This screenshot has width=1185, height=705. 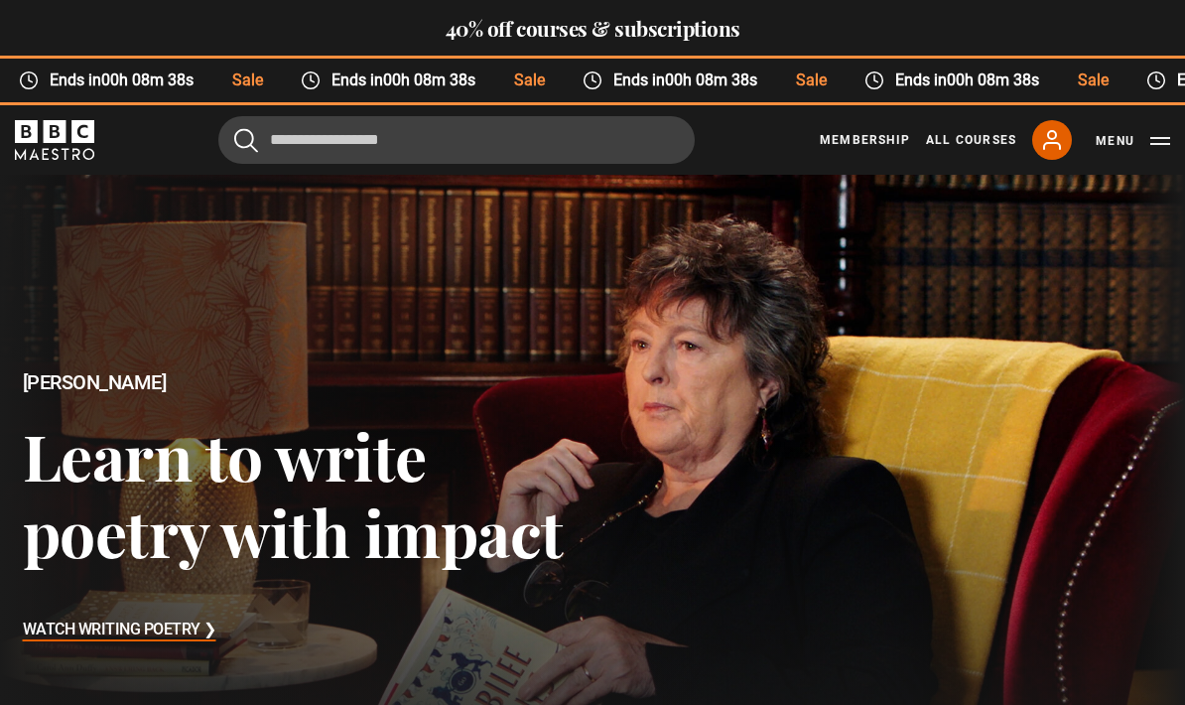 What do you see at coordinates (119, 630) in the screenshot?
I see `h3: Watch Writing Poetry ❯` at bounding box center [119, 630].